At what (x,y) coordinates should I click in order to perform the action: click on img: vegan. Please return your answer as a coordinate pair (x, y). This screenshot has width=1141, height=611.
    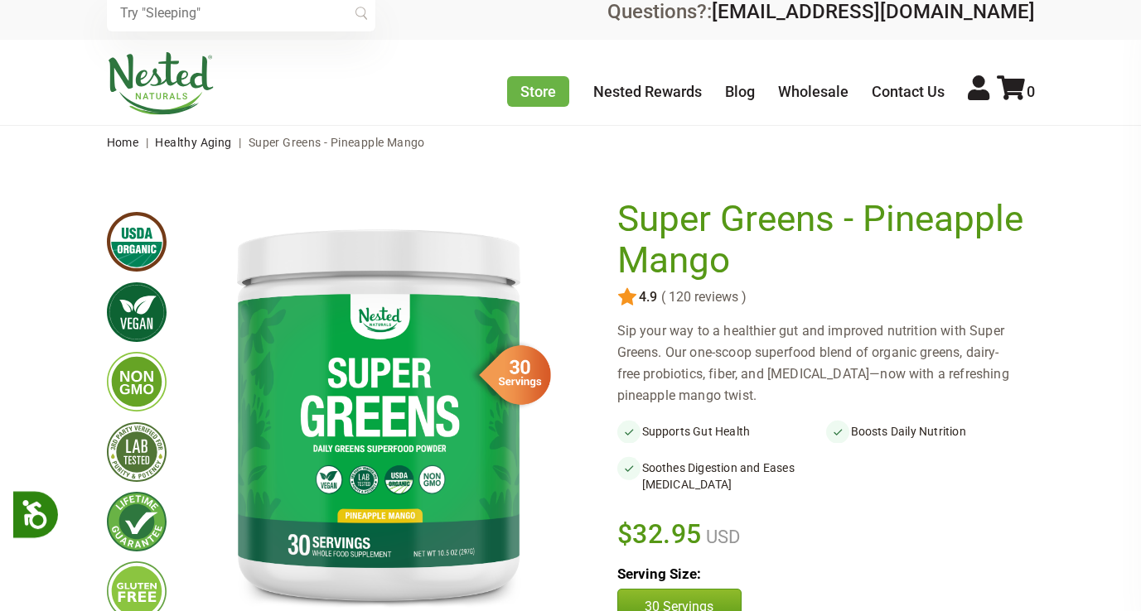
    Looking at the image, I should click on (137, 312).